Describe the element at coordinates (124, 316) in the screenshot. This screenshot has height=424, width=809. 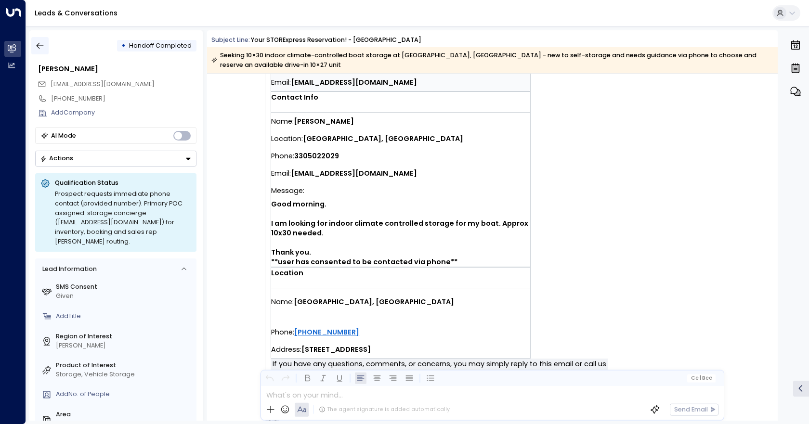
I see `div: AddTitle` at that location.